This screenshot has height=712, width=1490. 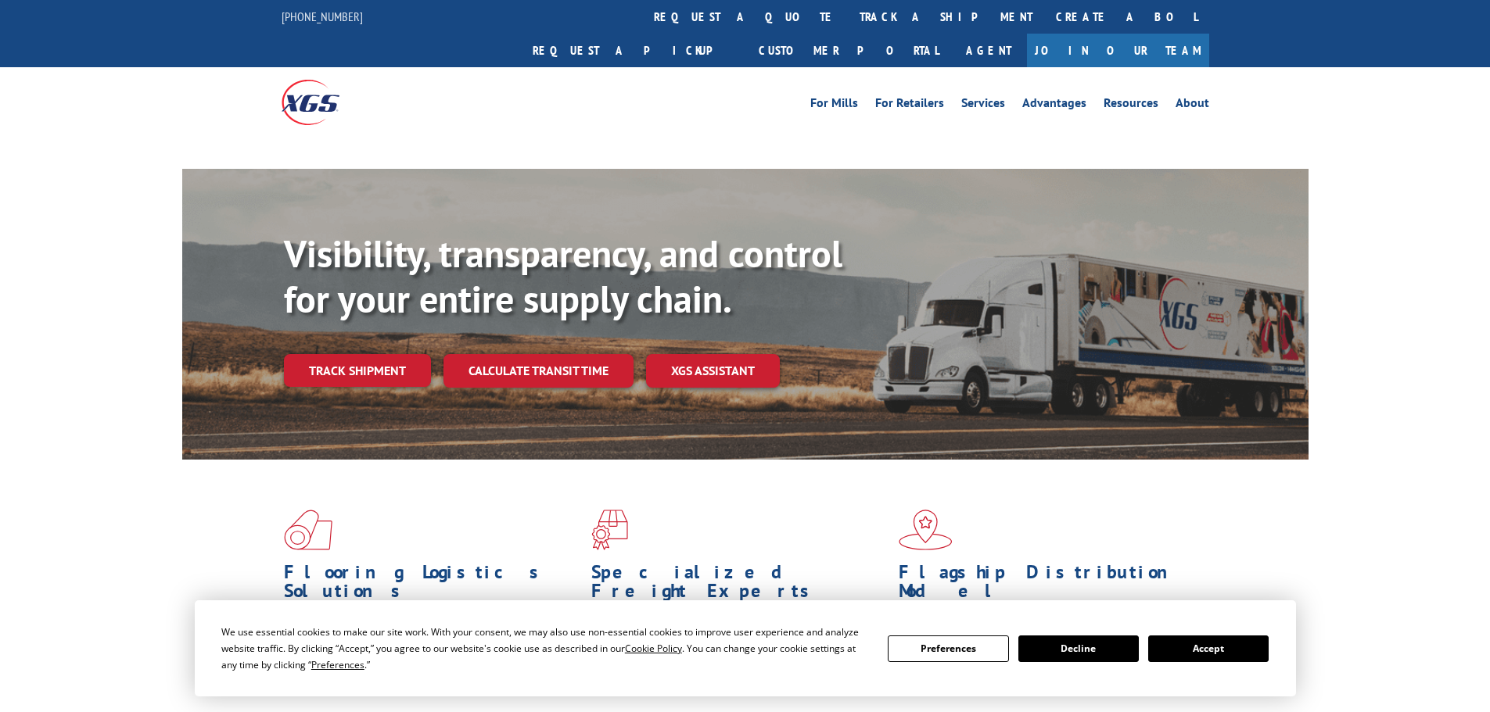 I want to click on h1: Specialized Freight Experts, so click(x=739, y=586).